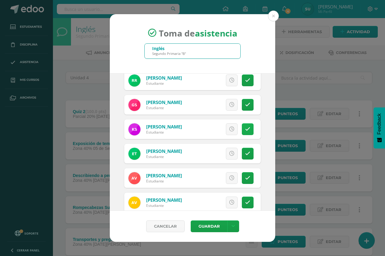  Describe the element at coordinates (169, 53) in the screenshot. I see `div: Segundo Primaria "B"` at that location.